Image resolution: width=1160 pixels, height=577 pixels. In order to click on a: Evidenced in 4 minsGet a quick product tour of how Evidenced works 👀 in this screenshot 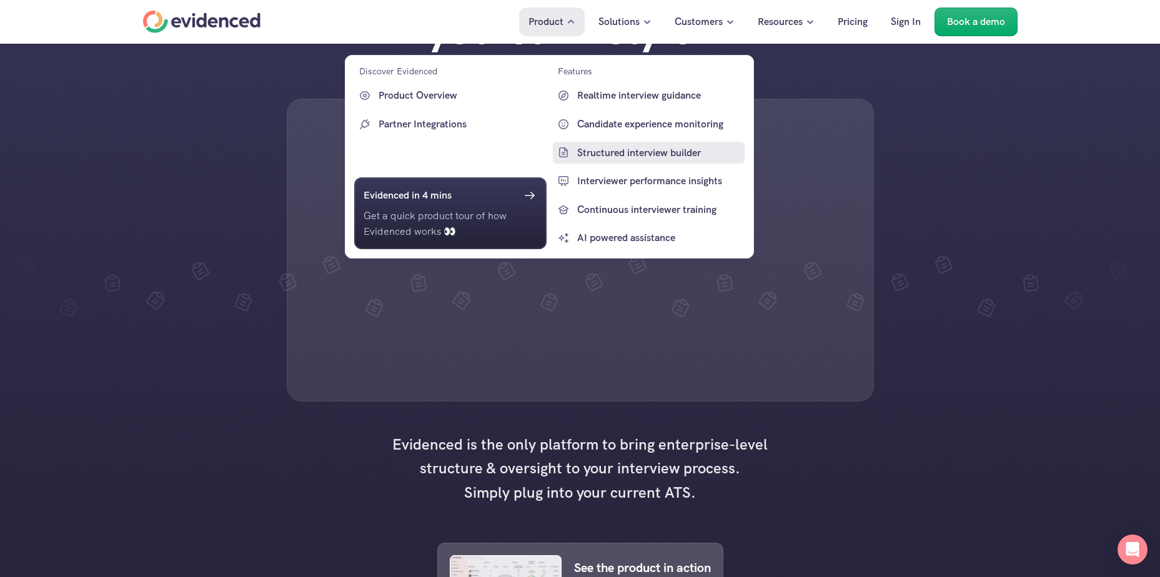, I will do `click(450, 213)`.